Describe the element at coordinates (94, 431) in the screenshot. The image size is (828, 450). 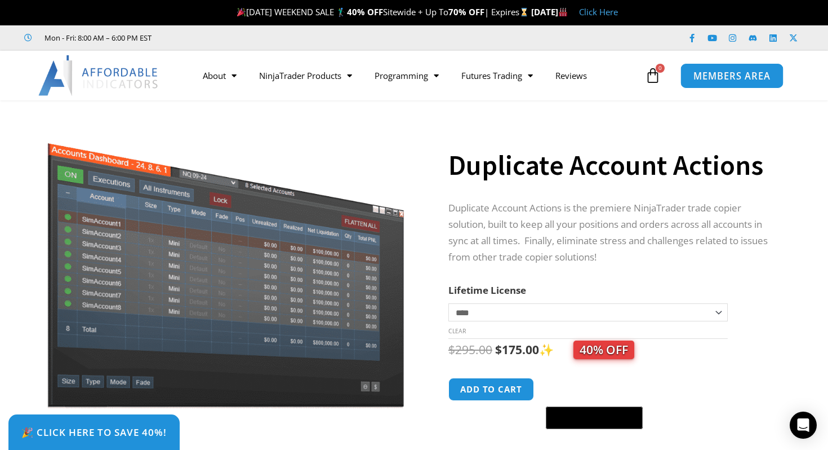
I see `span: 🎉 Click Here to save 40%!` at that location.